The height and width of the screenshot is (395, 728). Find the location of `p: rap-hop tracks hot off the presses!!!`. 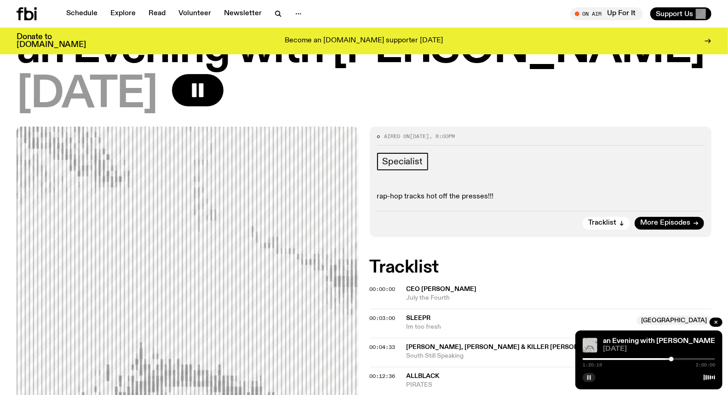

p: rap-hop tracks hot off the presses!!! is located at coordinates (541, 196).